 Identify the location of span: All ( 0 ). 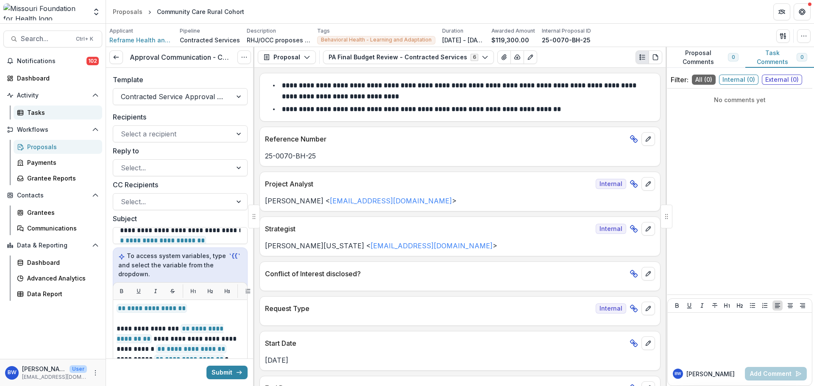
(704, 80).